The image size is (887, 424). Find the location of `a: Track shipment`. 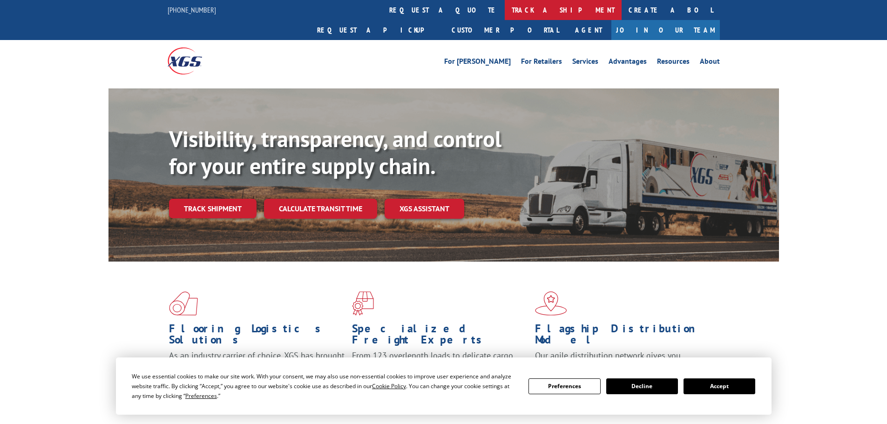

a: Track shipment is located at coordinates (213, 209).